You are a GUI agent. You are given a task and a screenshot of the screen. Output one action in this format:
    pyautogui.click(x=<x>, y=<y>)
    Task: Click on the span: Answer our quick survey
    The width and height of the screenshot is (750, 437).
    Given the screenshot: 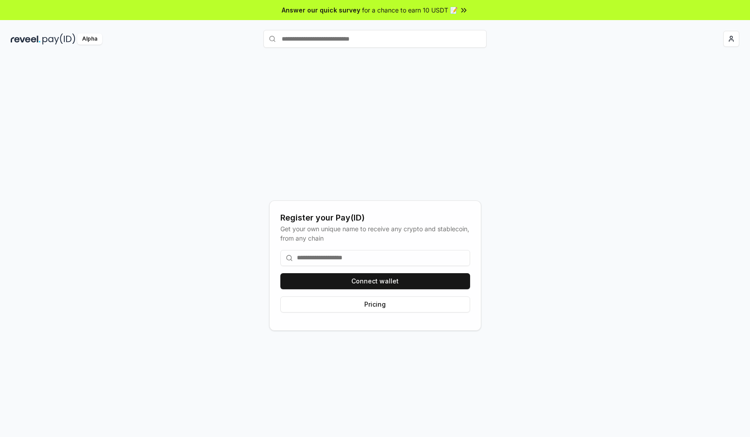 What is the action you would take?
    pyautogui.click(x=321, y=10)
    